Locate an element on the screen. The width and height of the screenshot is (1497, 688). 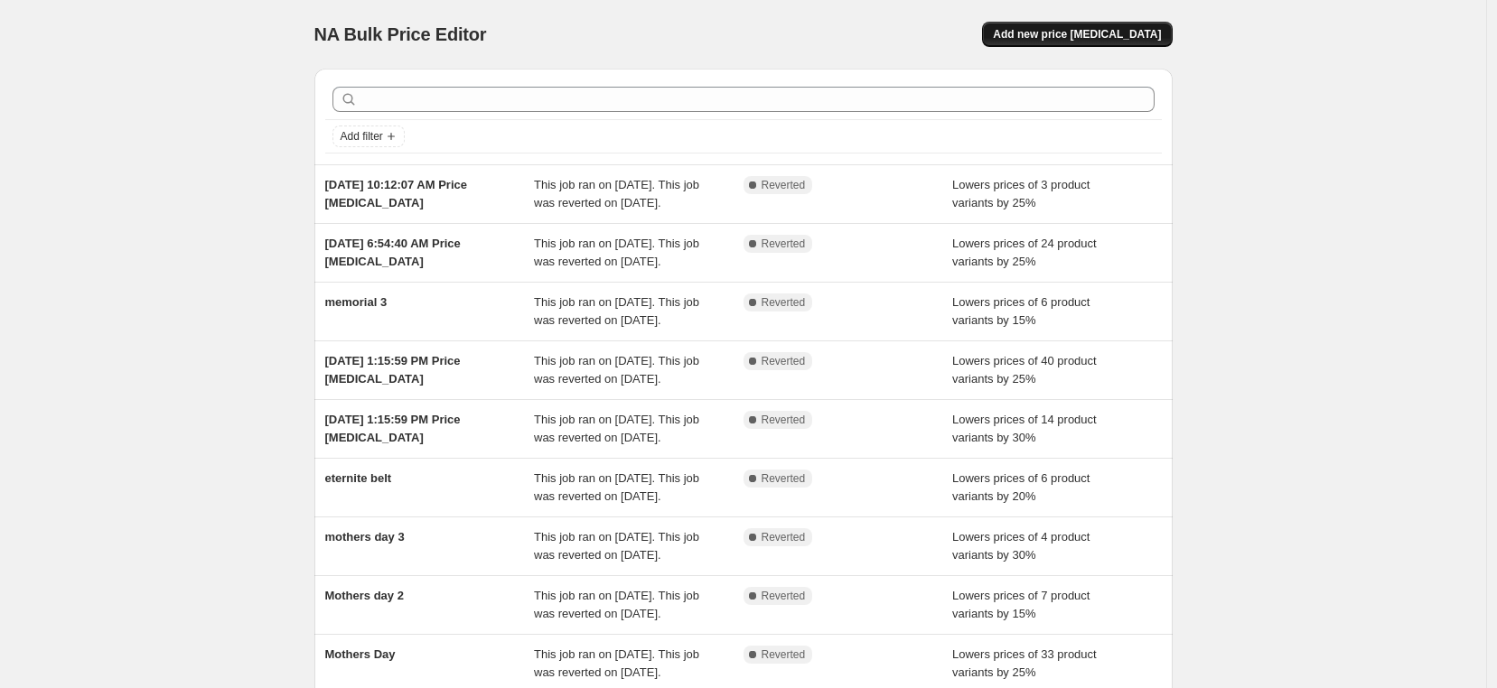
span: Mothers day 2 is located at coordinates (364, 595).